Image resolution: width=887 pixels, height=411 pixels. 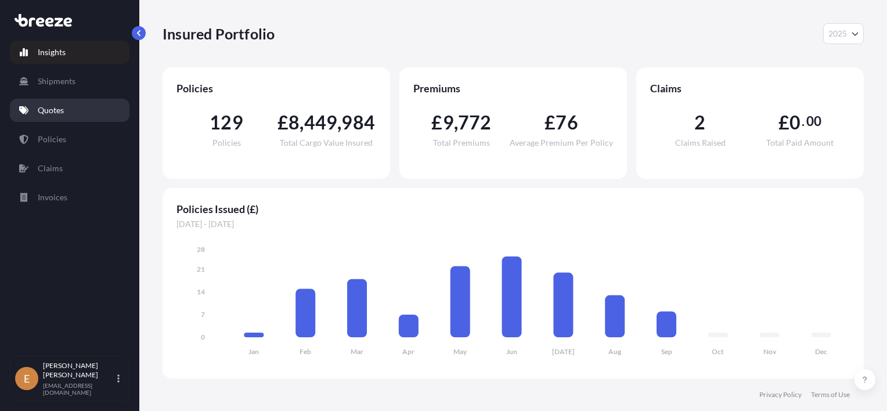 I want to click on span: Policies Issued (£), so click(x=513, y=209).